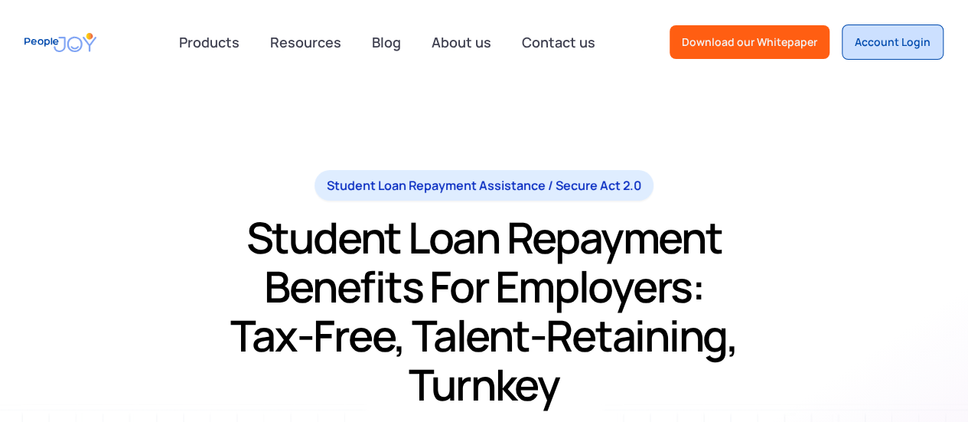 The width and height of the screenshot is (968, 422). I want to click on div: Account Login, so click(892, 42).